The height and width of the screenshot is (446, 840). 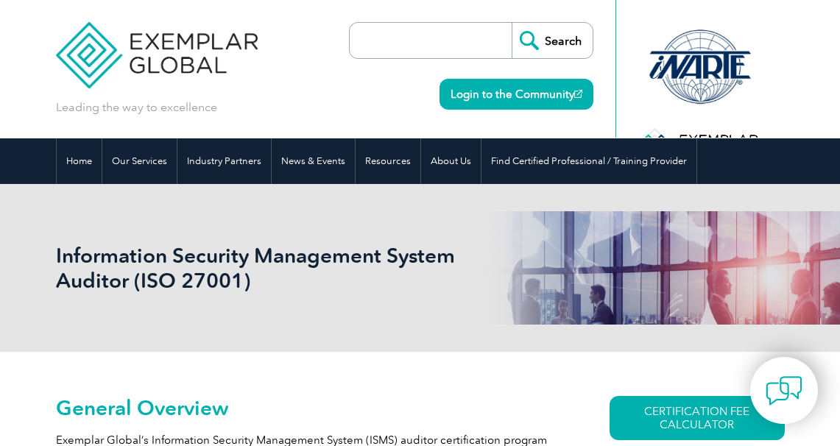 I want to click on p: Leading the way to excellence, so click(x=136, y=107).